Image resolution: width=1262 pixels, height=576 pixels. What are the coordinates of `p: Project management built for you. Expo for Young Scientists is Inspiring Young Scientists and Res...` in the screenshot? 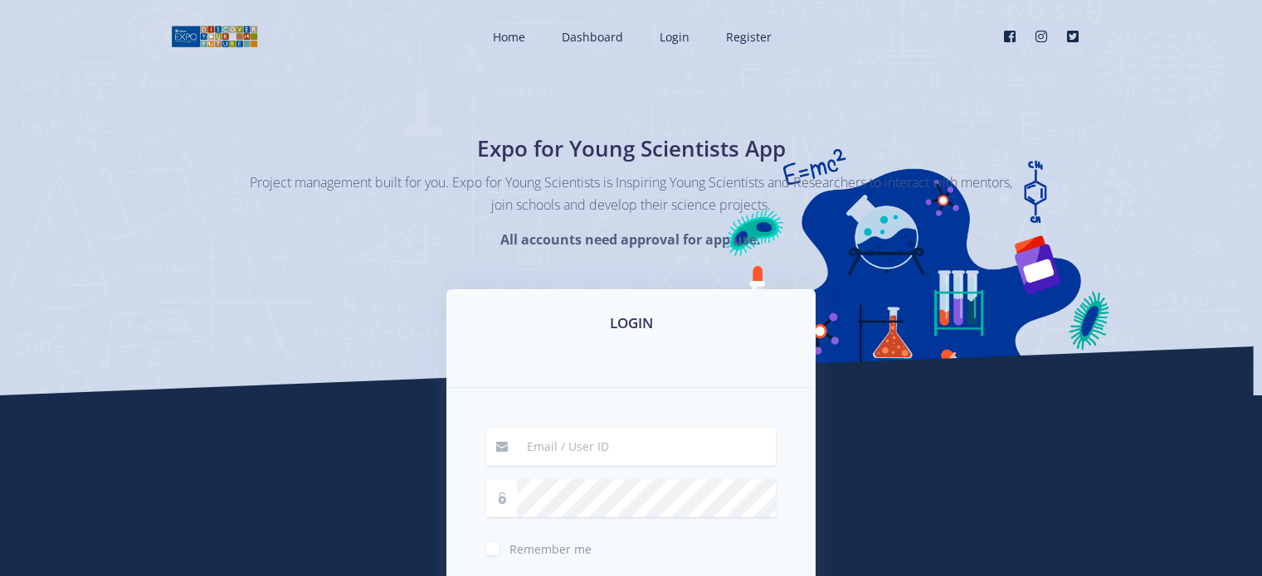 It's located at (631, 194).